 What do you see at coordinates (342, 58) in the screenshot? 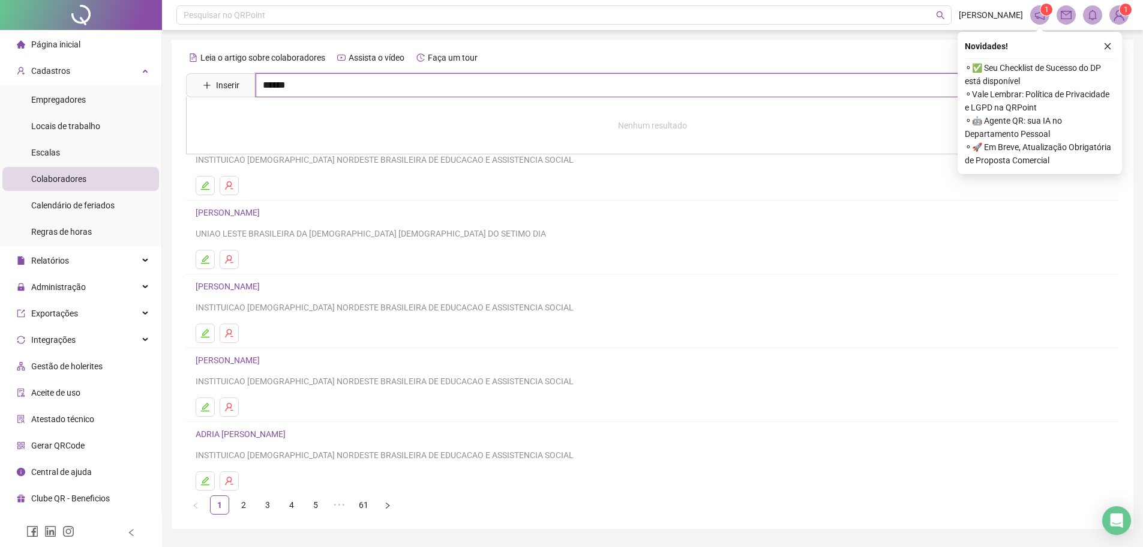
I see `span: youtube` at bounding box center [342, 58].